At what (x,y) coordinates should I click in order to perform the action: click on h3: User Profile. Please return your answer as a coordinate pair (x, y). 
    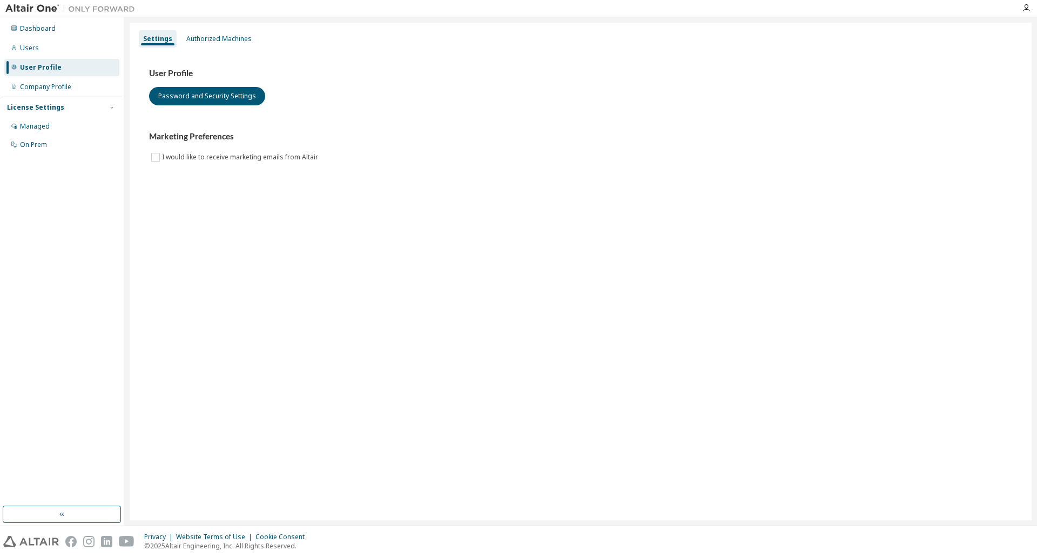
    Looking at the image, I should click on (581, 73).